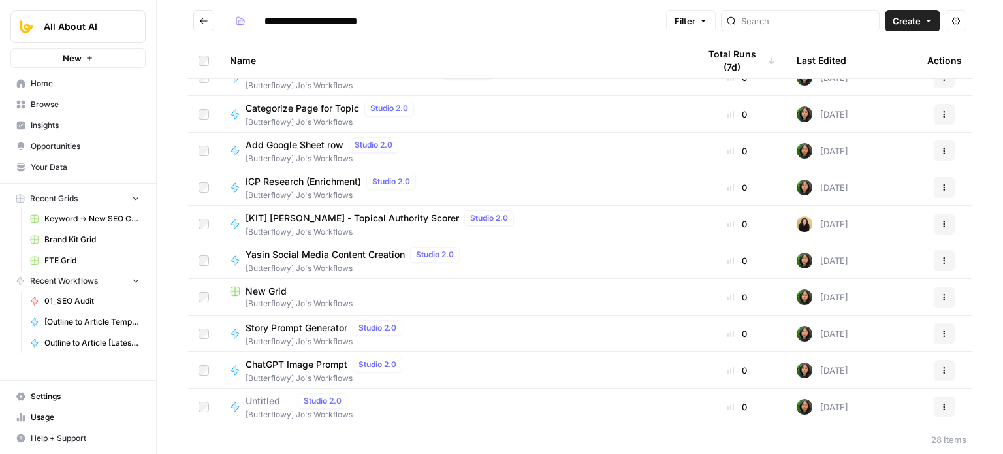  I want to click on span: Add Google Sheet row, so click(294, 145).